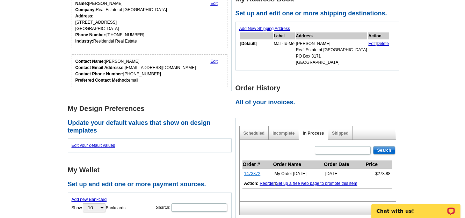 The image size is (465, 218). What do you see at coordinates (90, 61) in the screenshot?
I see `strong: Contact Name:` at bounding box center [90, 61].